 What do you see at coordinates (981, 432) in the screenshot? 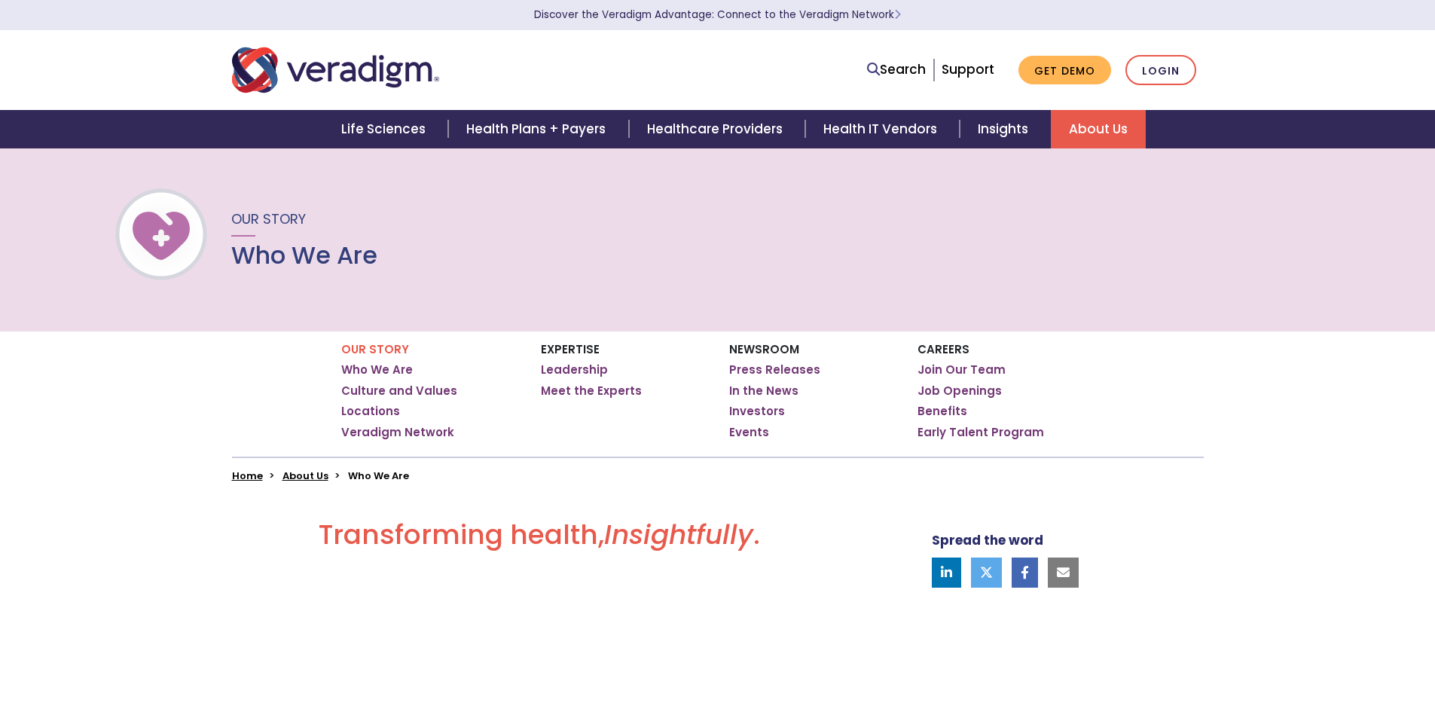
I see `a: Early Talent Program` at bounding box center [981, 432].